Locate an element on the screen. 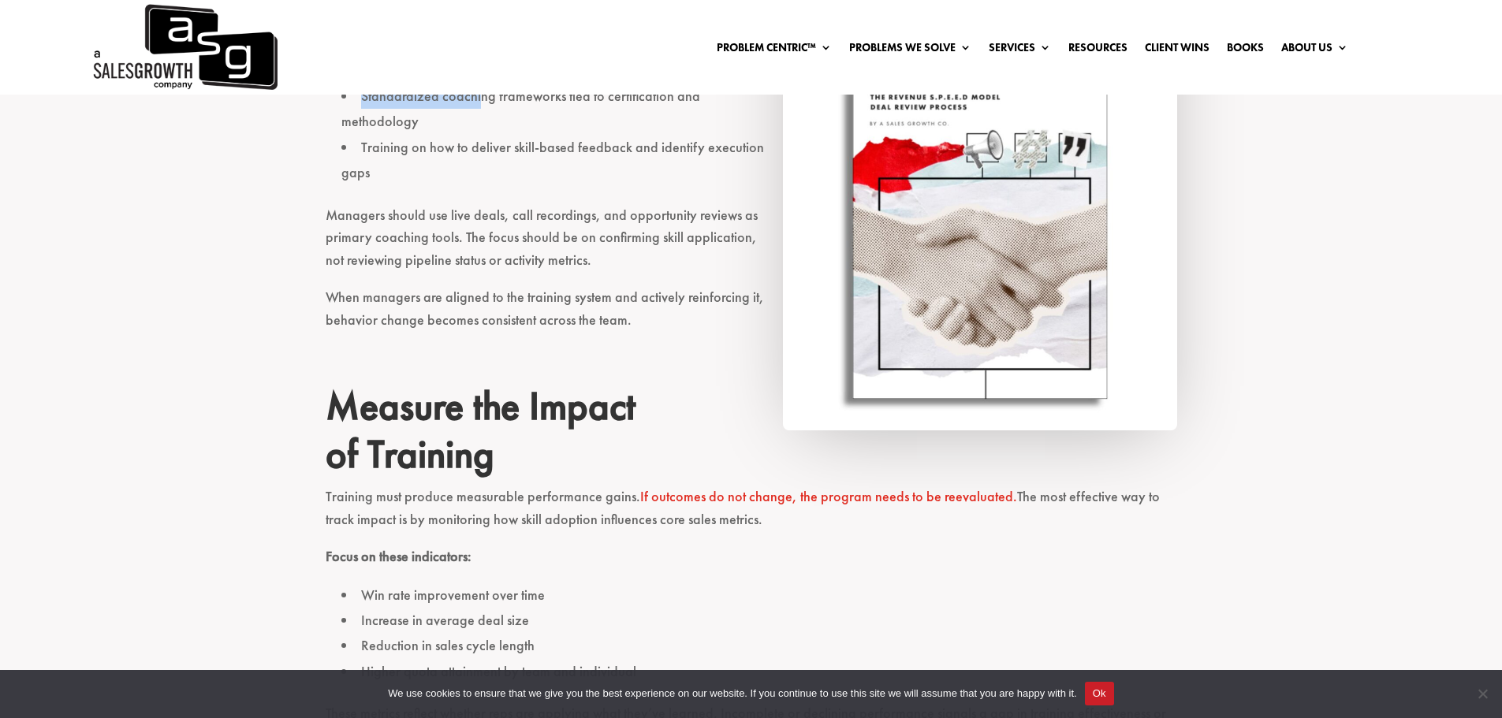 This screenshot has width=1502, height=718. a: If outcomes do not change, the program needs to be reevaluated. is located at coordinates (829, 496).